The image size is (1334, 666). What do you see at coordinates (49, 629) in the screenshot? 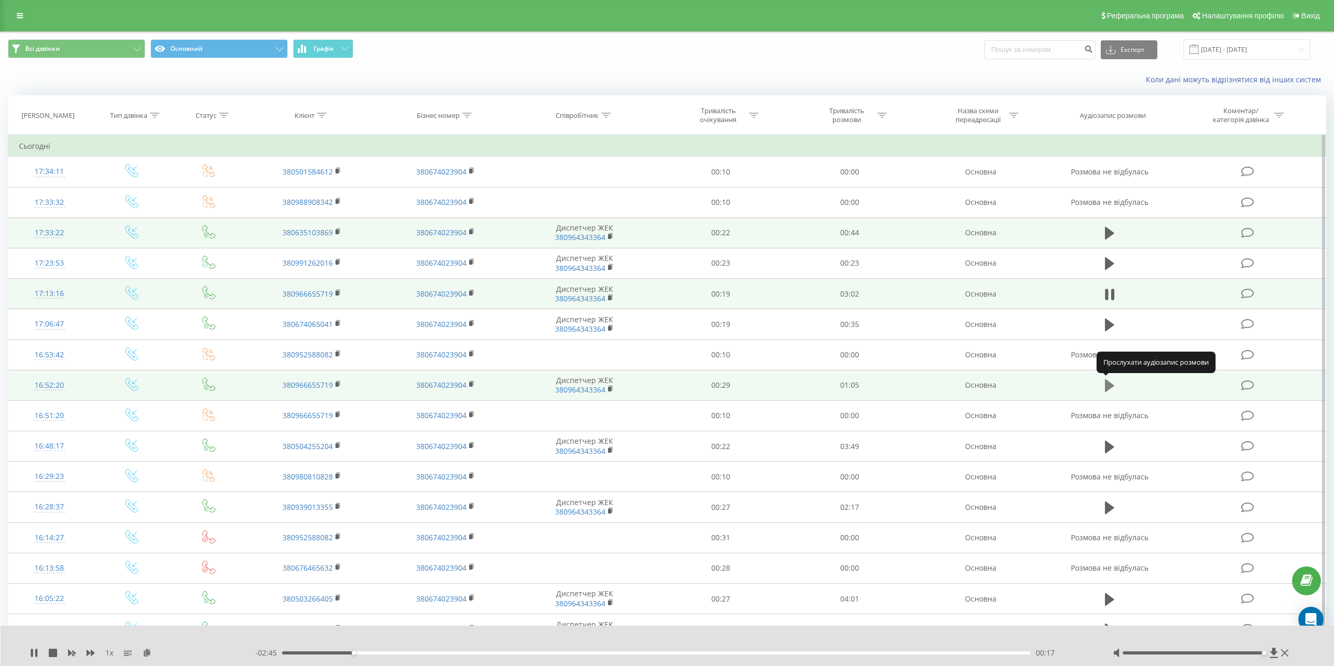
I see `div: 16:01:36` at bounding box center [49, 629].